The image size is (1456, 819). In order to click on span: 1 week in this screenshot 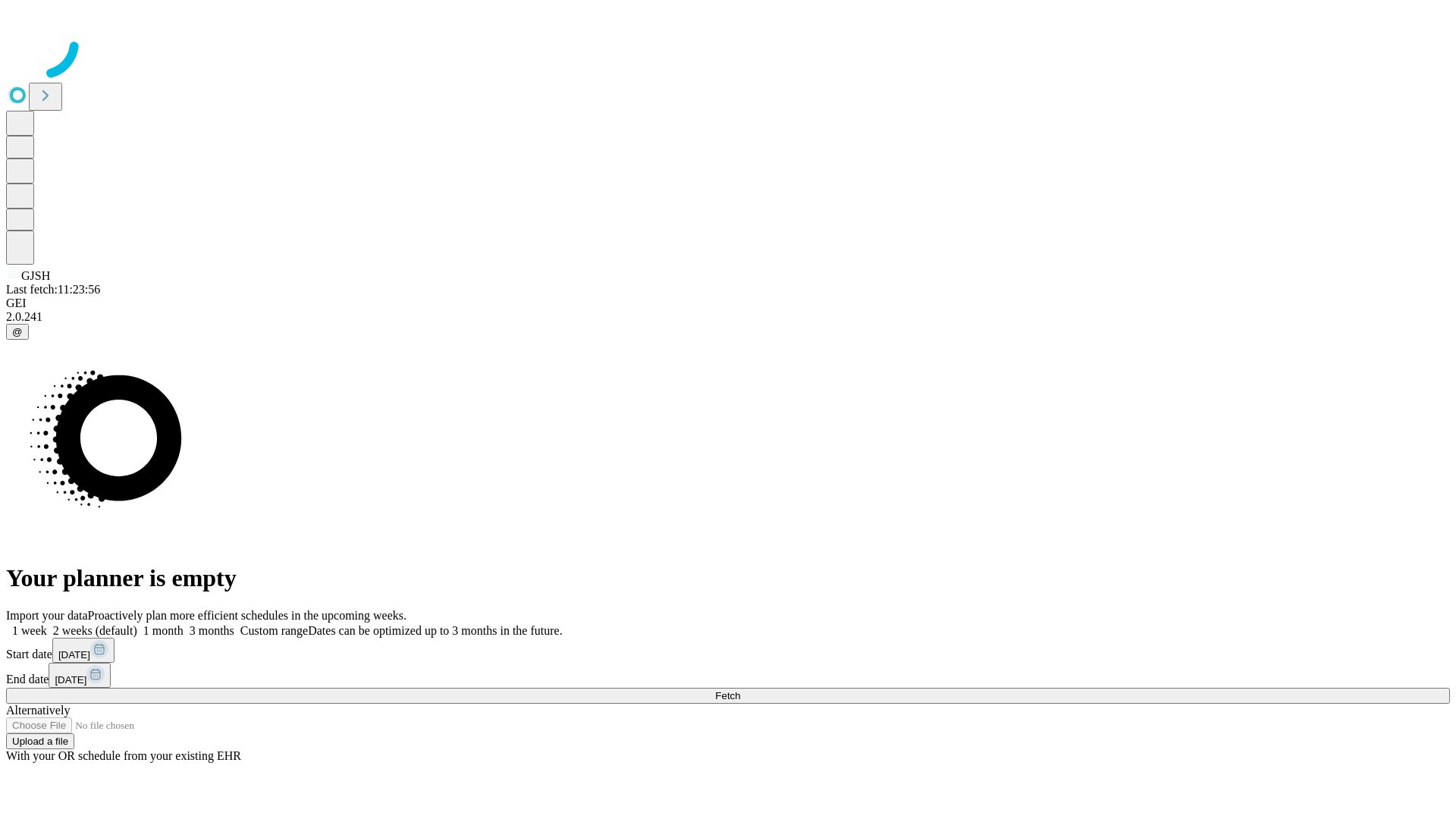, I will do `click(30, 630)`.